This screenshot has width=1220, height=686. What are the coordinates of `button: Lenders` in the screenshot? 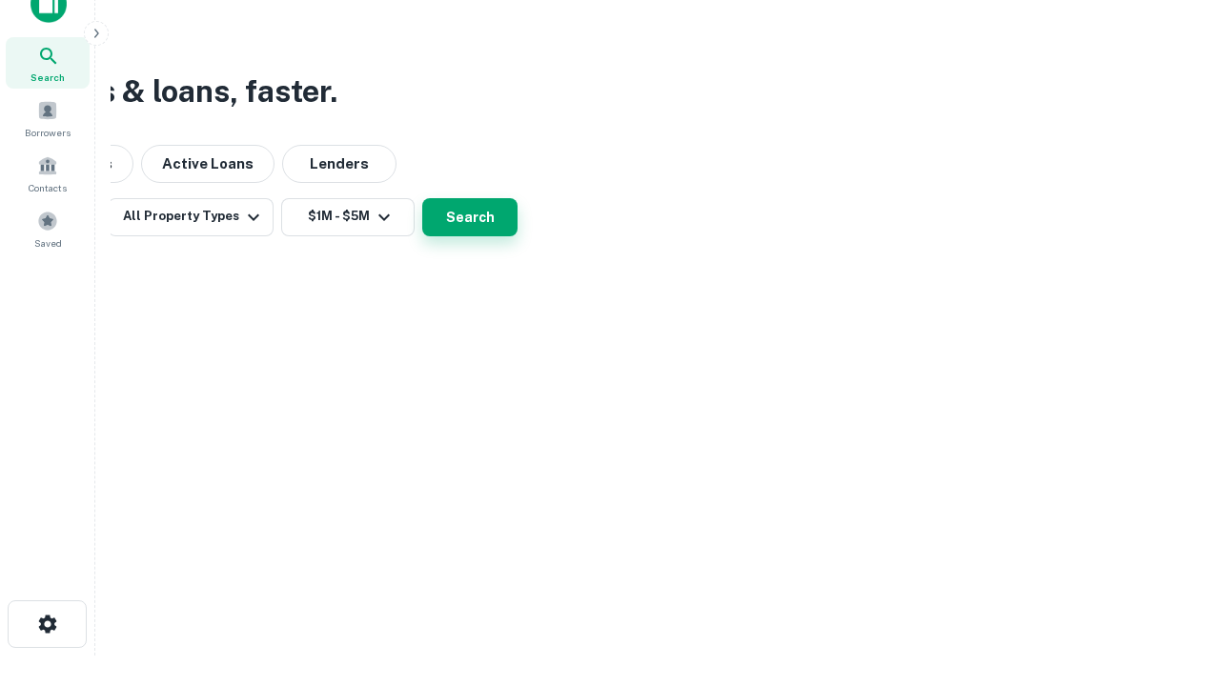 It's located at (339, 164).